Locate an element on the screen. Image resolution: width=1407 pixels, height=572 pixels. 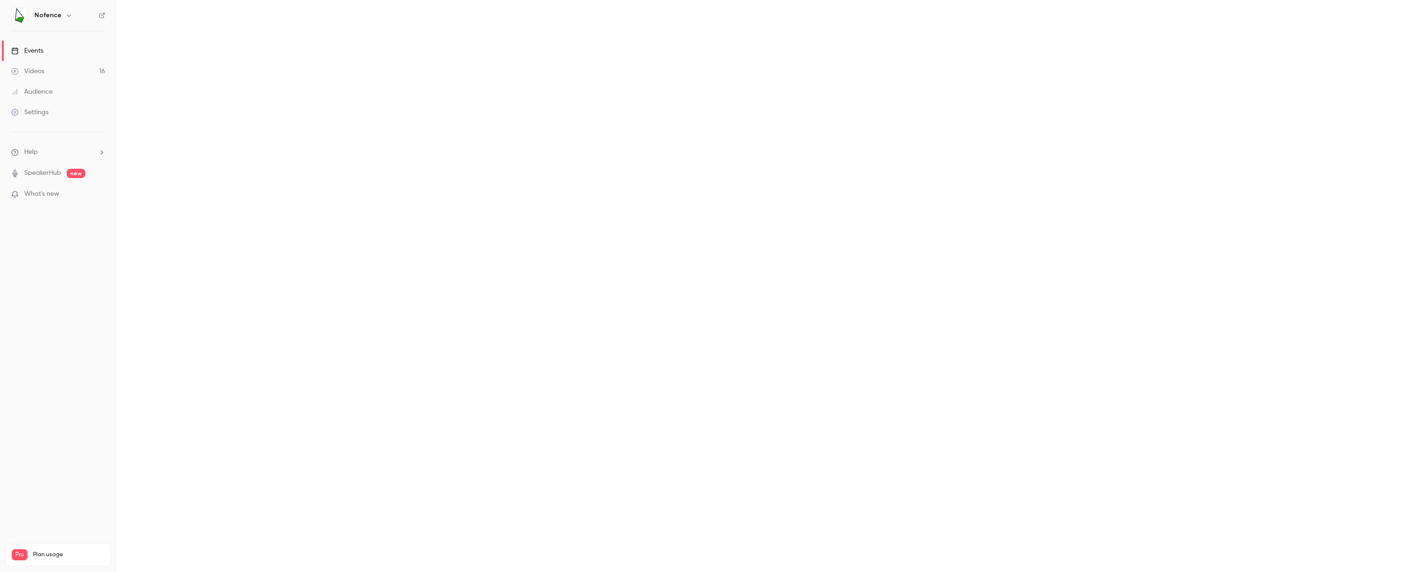
span: Help is located at coordinates (31, 152).